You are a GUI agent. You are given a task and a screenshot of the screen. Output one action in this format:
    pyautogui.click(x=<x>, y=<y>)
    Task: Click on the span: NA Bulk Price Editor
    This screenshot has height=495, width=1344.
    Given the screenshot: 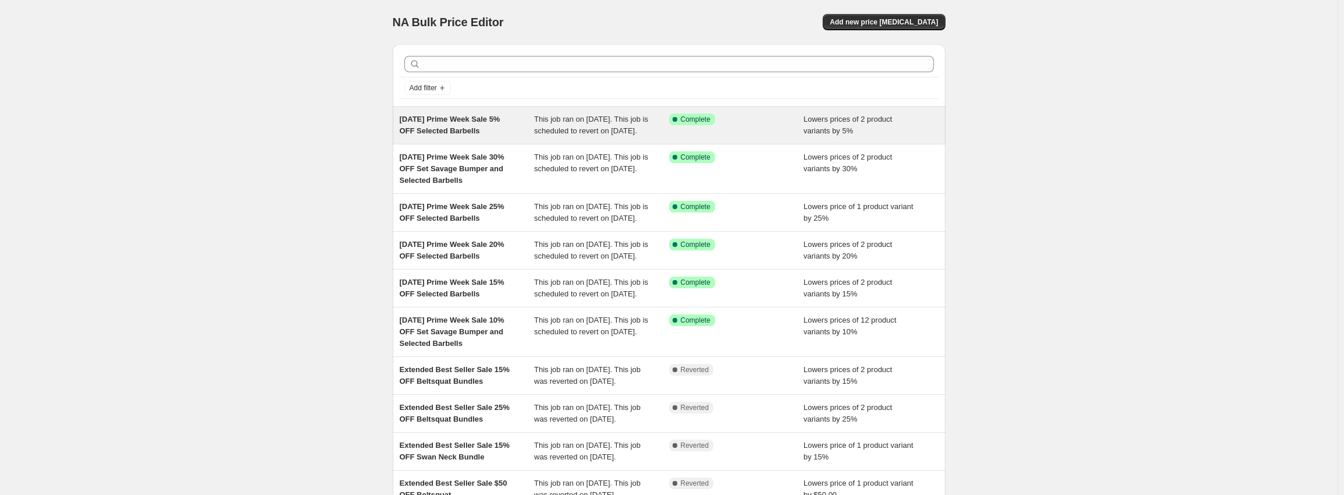 What is the action you would take?
    pyautogui.click(x=448, y=22)
    